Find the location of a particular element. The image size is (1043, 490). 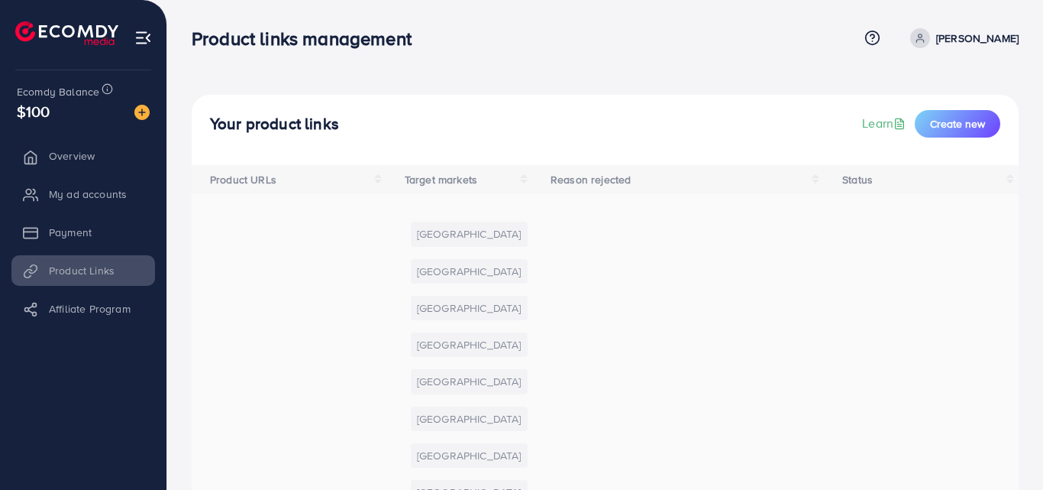

img: menu is located at coordinates (143, 37).